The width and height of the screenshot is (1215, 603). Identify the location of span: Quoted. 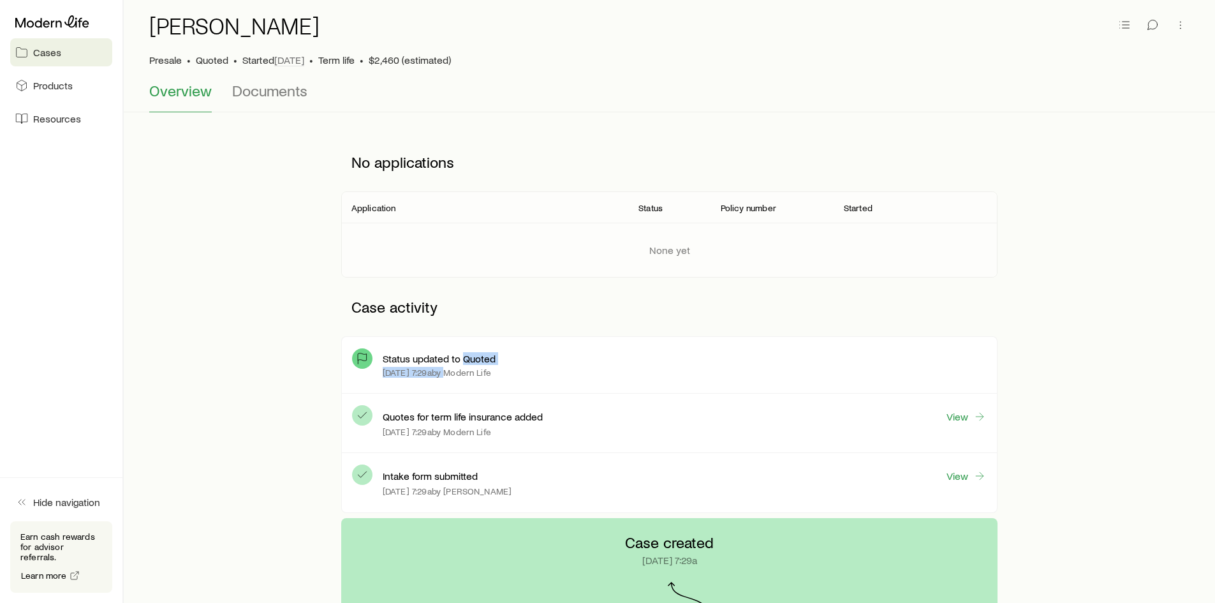
(212, 60).